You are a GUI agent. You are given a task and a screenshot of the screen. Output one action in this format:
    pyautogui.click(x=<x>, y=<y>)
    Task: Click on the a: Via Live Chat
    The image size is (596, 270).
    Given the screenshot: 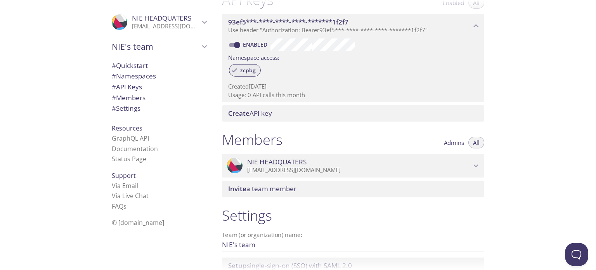 What is the action you would take?
    pyautogui.click(x=130, y=196)
    